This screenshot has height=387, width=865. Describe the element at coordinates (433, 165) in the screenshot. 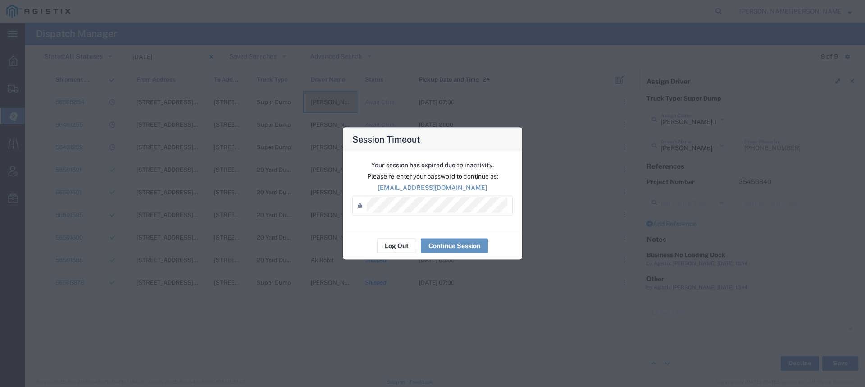

I see `p: Your session has expired due to inactivity.` at that location.